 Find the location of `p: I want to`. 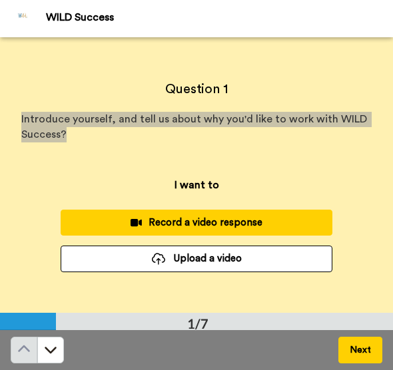

p: I want to is located at coordinates (196, 185).